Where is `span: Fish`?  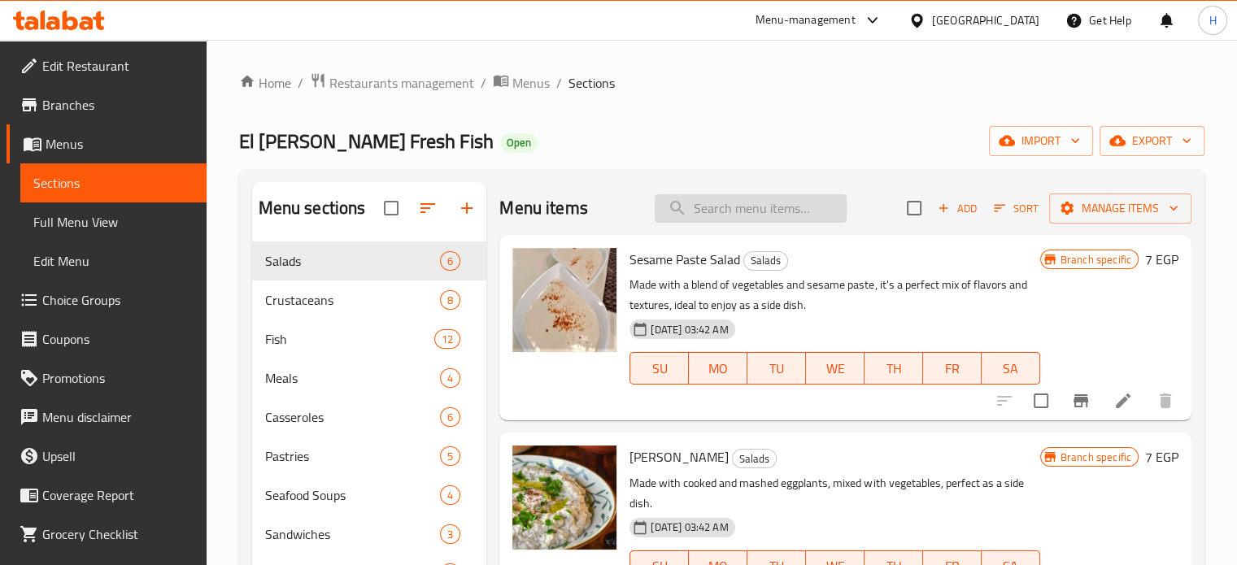 span: Fish is located at coordinates (350, 339).